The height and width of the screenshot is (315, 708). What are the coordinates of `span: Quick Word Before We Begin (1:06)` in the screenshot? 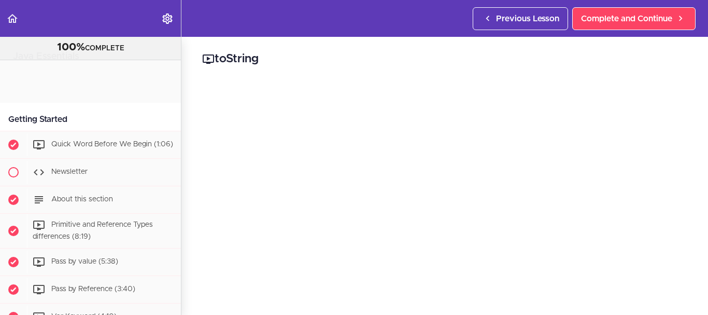 It's located at (112, 144).